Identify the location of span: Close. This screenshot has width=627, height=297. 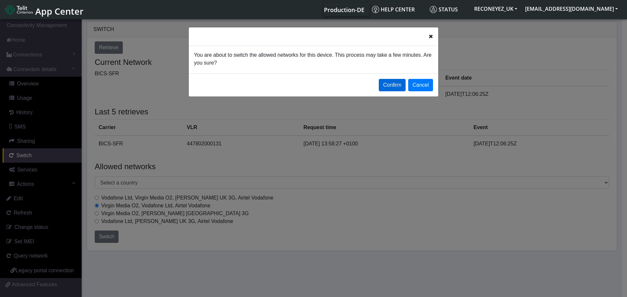
(431, 37).